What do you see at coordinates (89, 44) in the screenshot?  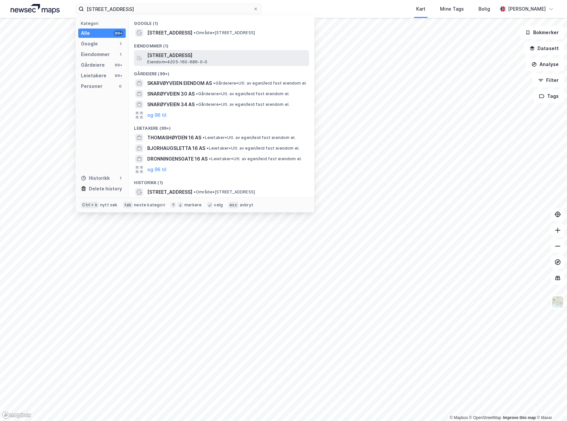 I see `div: Google` at bounding box center [89, 44].